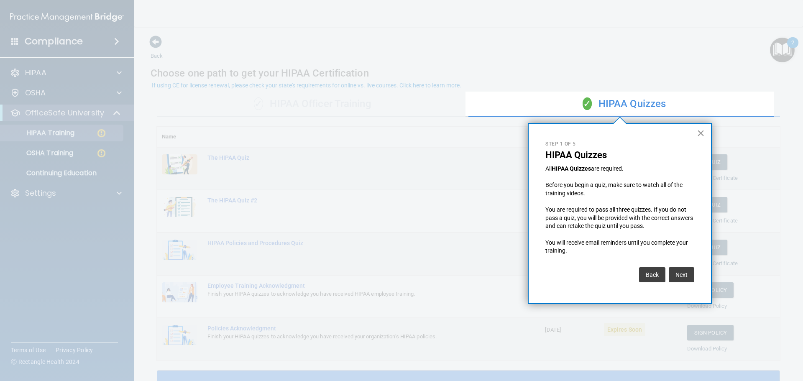 The width and height of the screenshot is (803, 381). I want to click on button: Back, so click(652, 275).